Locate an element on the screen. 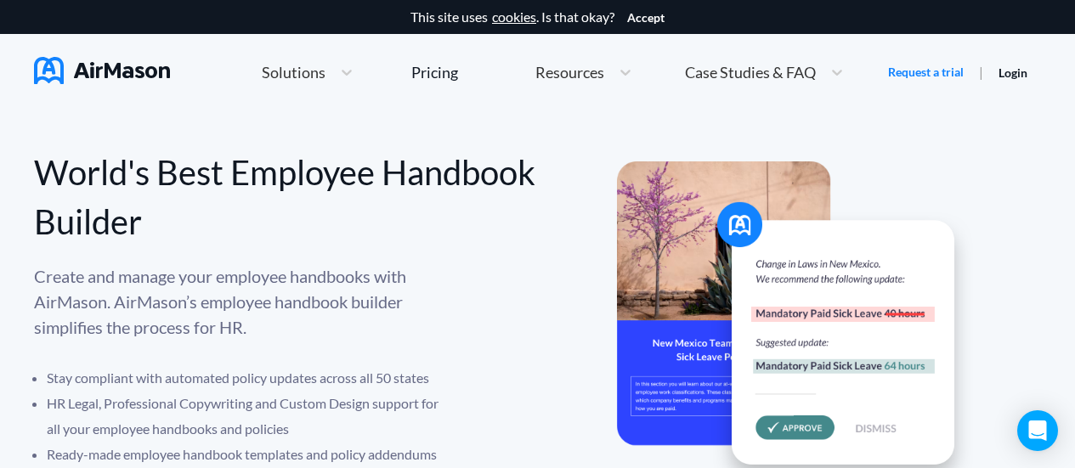 This screenshot has height=468, width=1075. button: Accept cookies is located at coordinates (646, 18).